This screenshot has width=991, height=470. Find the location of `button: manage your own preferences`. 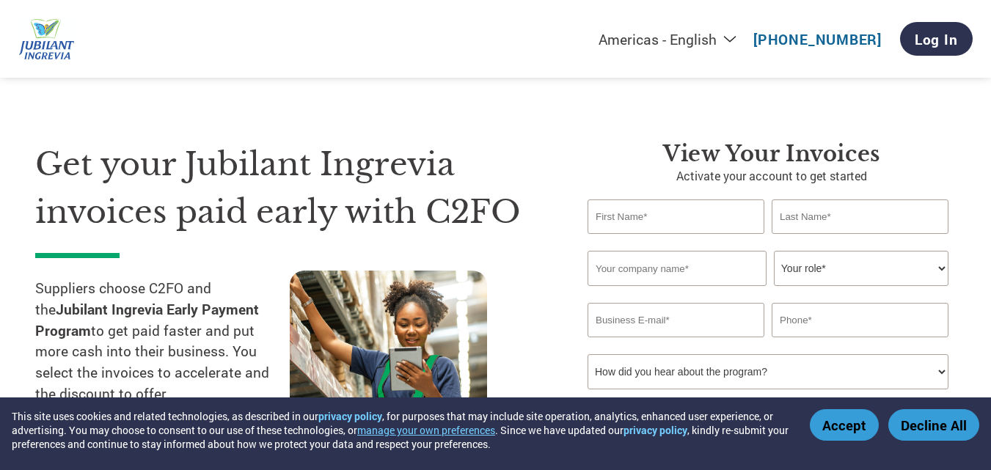

button: manage your own preferences is located at coordinates (426, 430).